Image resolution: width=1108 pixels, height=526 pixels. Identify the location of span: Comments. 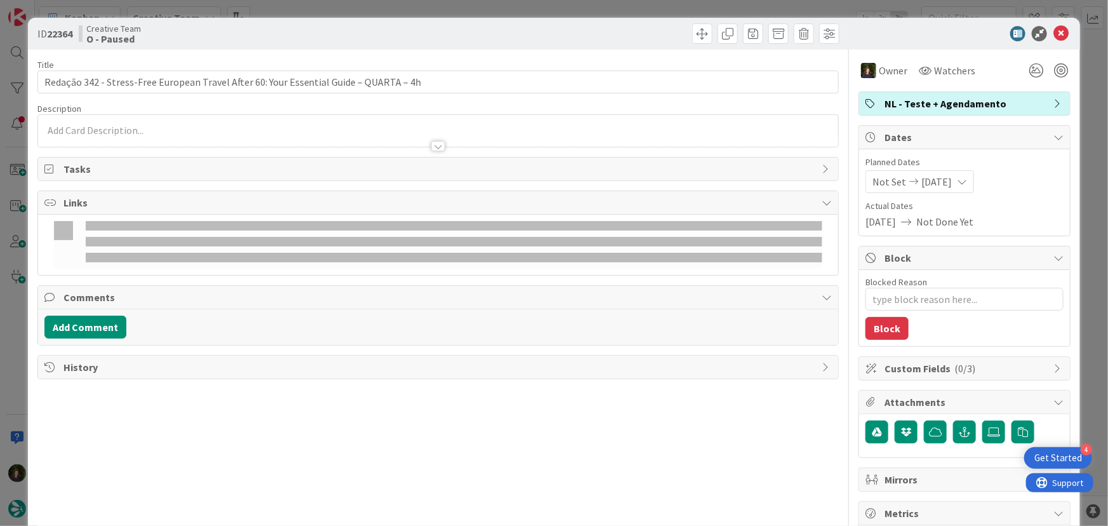
(439, 297).